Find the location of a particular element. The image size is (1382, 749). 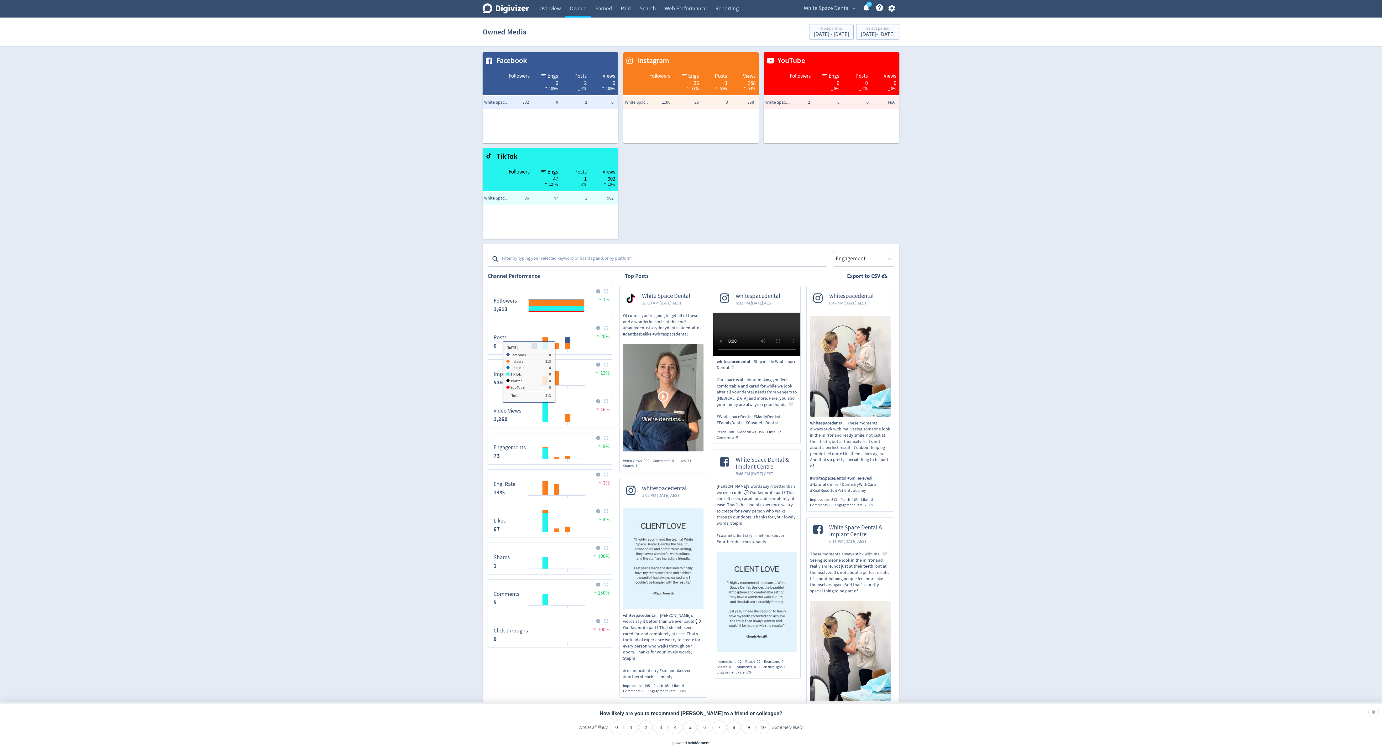

text: 1 is located at coordinates (869, 4).